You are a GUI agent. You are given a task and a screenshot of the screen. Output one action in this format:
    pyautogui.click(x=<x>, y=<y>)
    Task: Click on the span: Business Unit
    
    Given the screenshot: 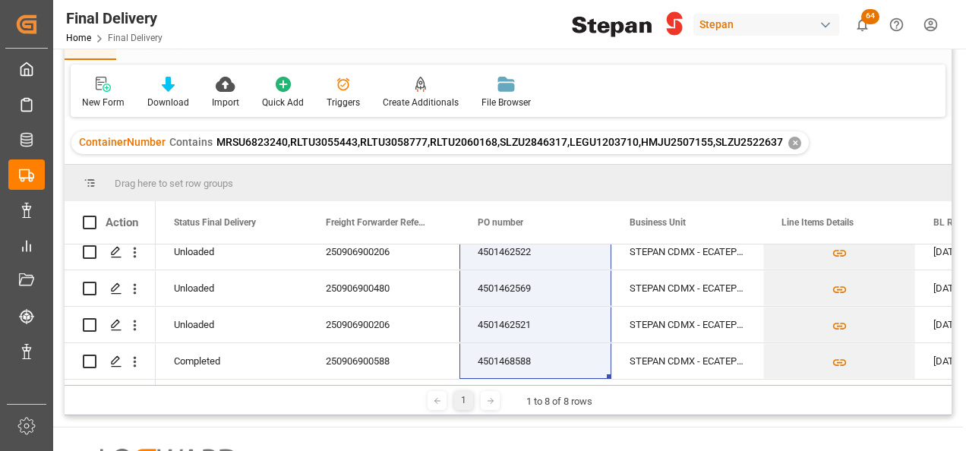 What is the action you would take?
    pyautogui.click(x=658, y=223)
    